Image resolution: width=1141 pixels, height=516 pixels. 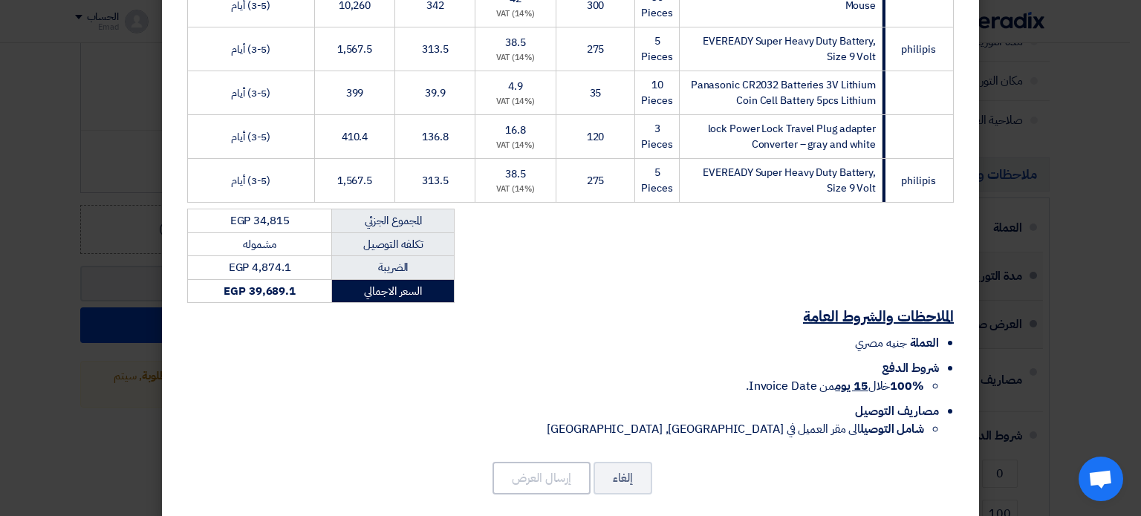 What do you see at coordinates (910, 368) in the screenshot?
I see `span: شروط الدفع` at bounding box center [910, 368].